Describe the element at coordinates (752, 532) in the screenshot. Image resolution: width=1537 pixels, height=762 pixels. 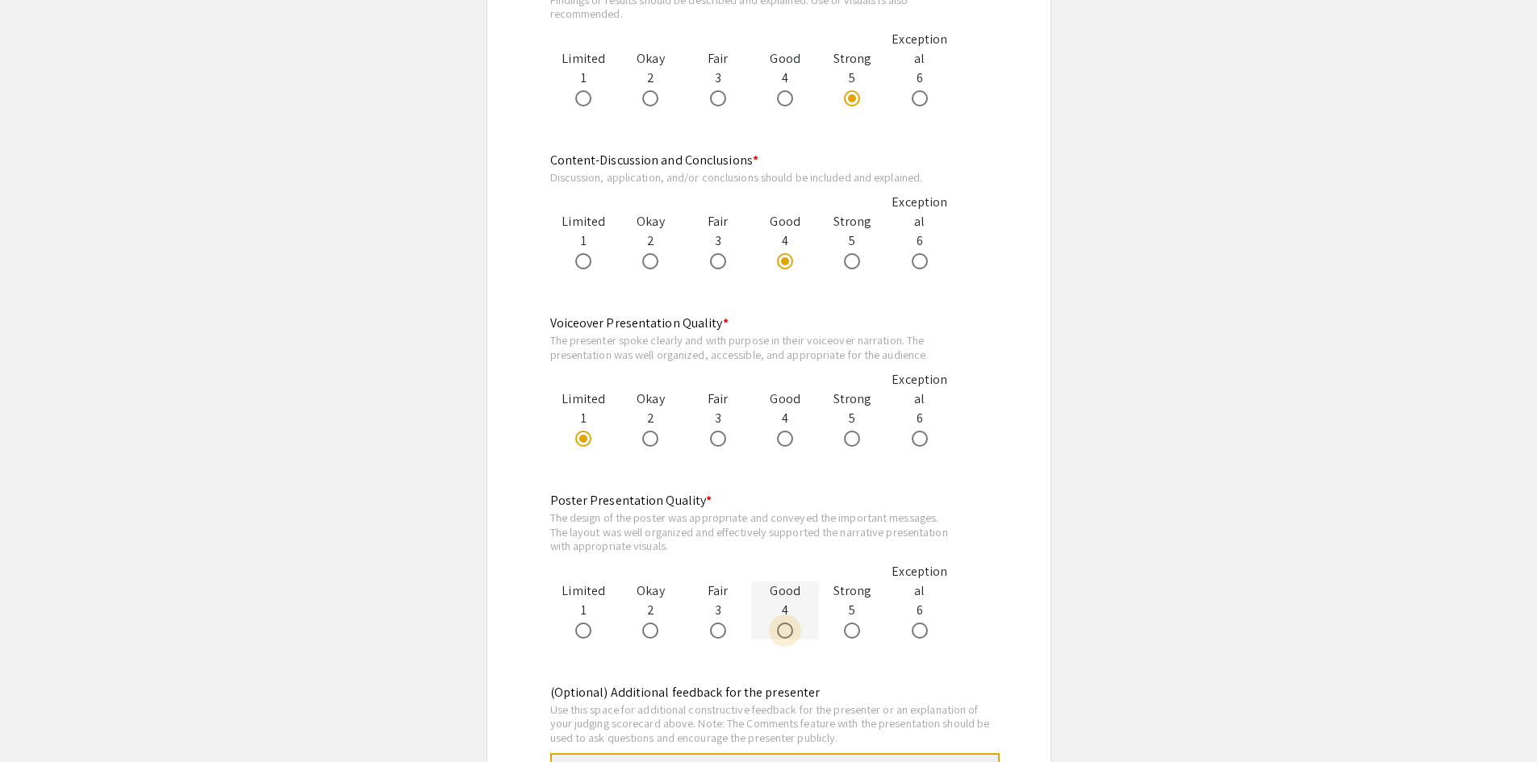
I see `div: The design of the poster was appropriate and conveyed the important messages. The layout was well...` at that location.